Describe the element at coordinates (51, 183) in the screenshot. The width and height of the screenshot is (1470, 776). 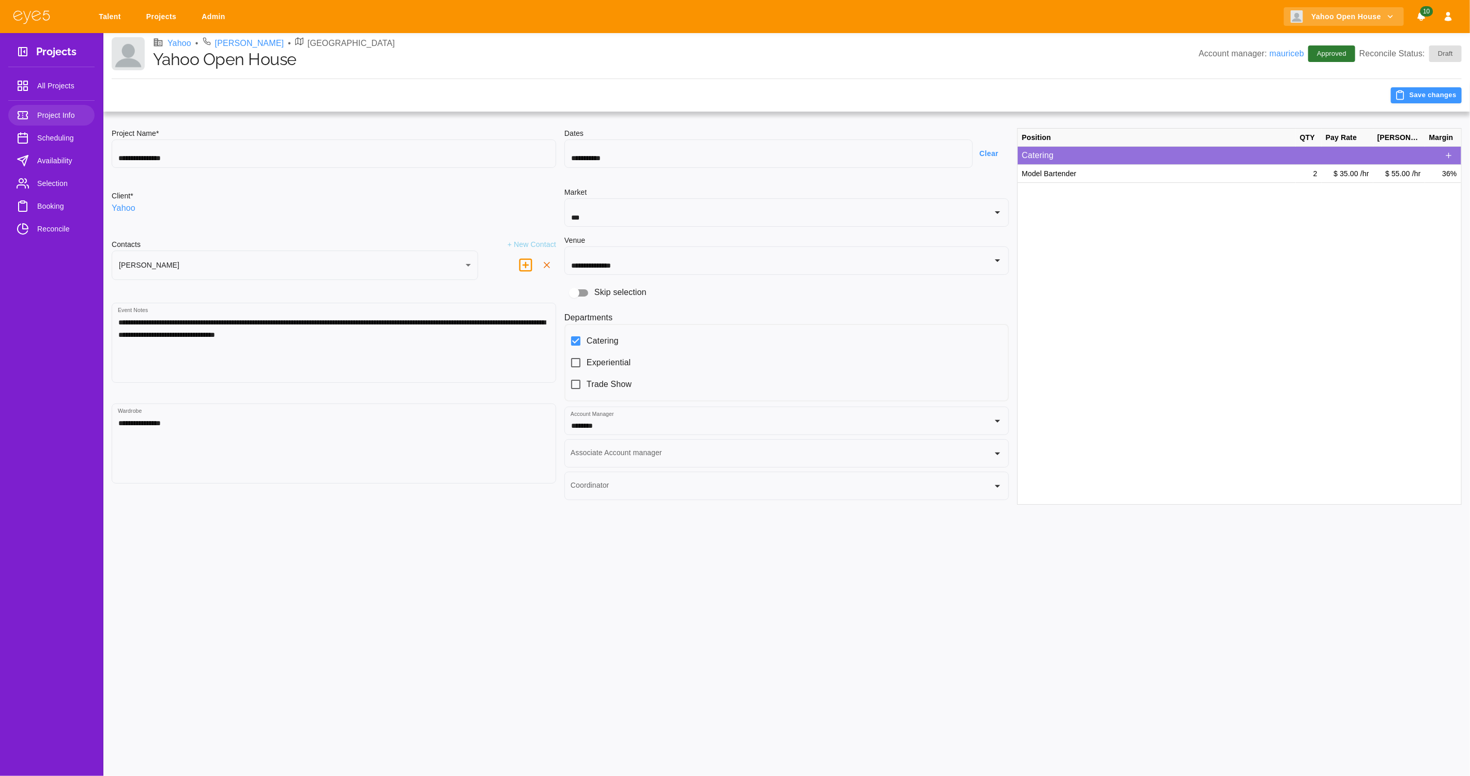
I see `a: Selection` at that location.